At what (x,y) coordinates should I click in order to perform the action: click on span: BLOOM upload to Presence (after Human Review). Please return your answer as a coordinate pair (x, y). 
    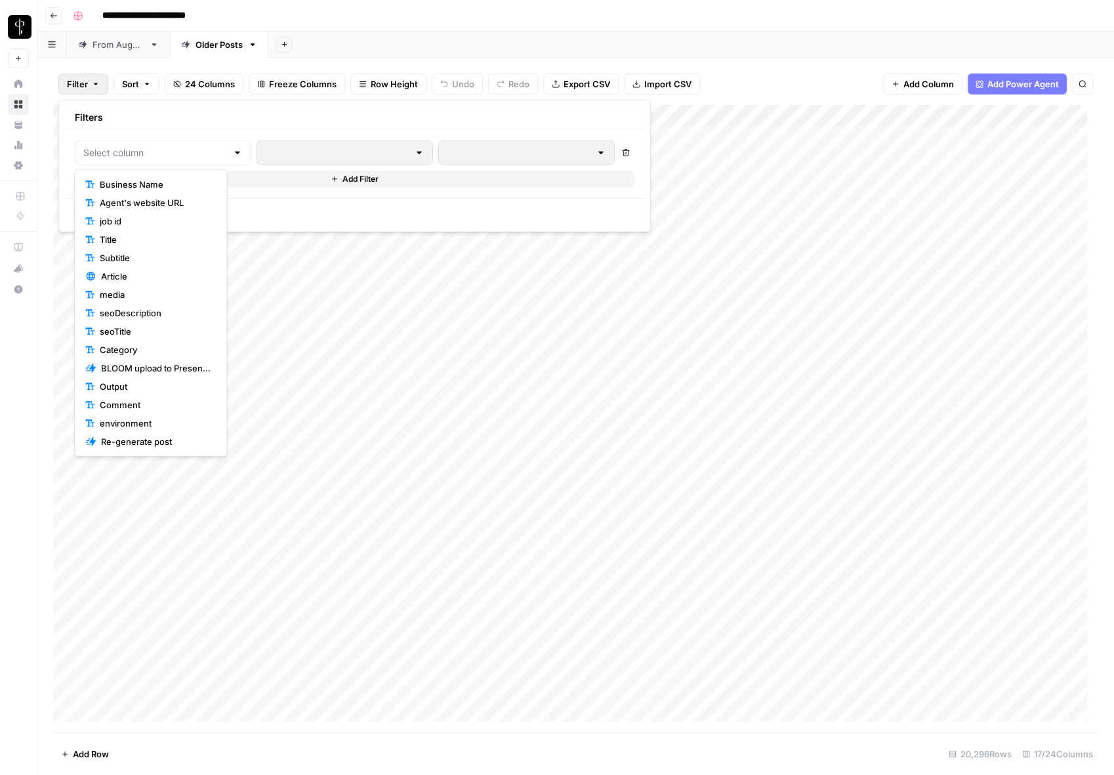
    Looking at the image, I should click on (155, 368).